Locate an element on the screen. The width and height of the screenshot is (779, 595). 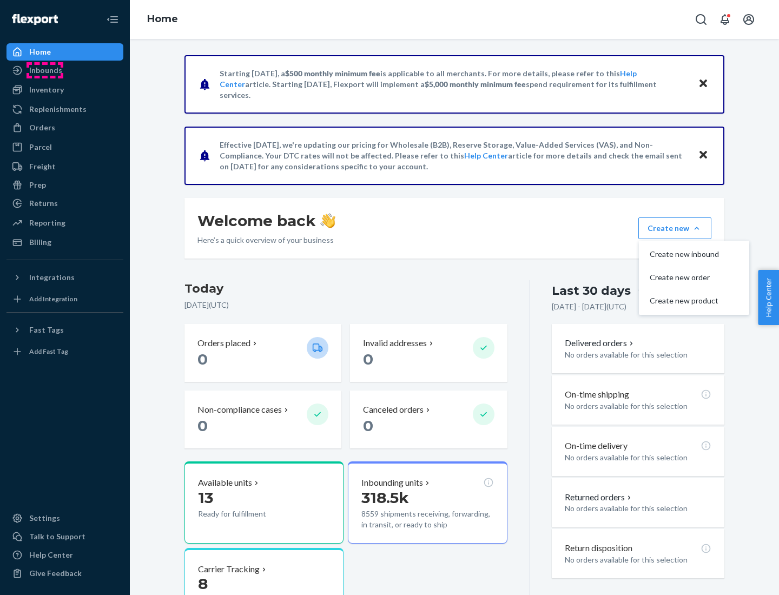
div: Give Feedback is located at coordinates (55, 573).